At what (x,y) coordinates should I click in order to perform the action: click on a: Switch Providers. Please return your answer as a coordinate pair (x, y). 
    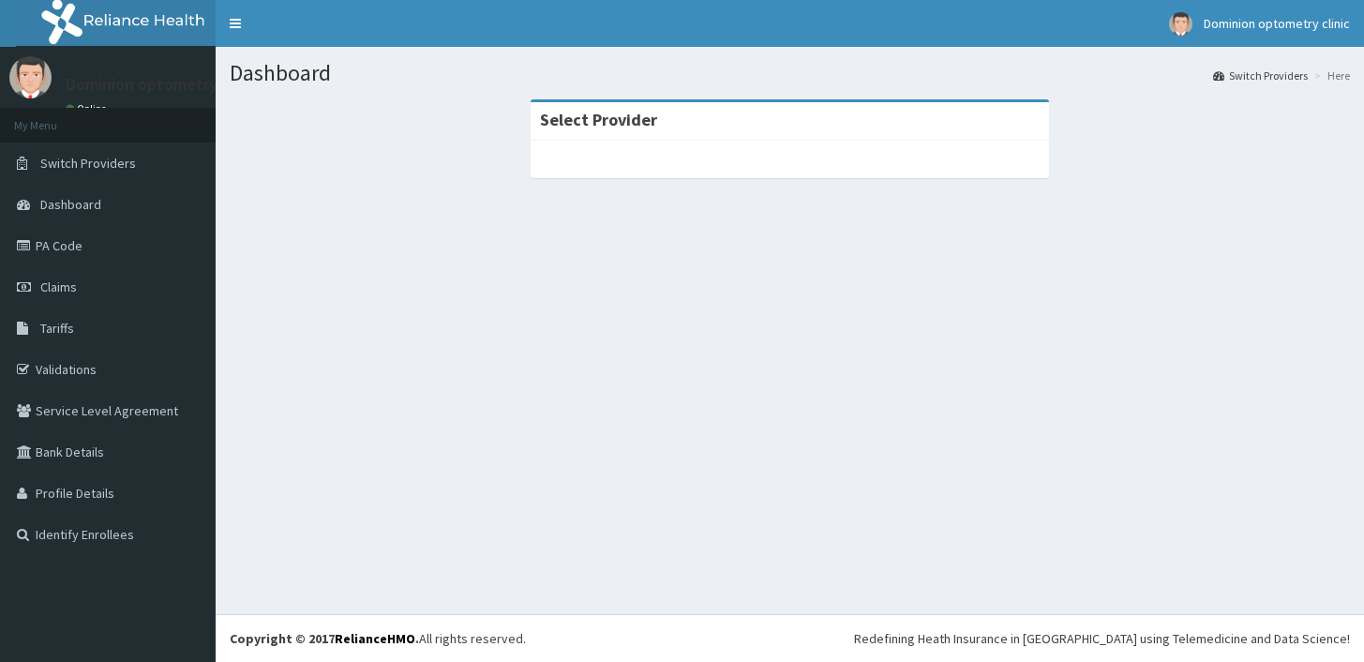
    Looking at the image, I should click on (1260, 75).